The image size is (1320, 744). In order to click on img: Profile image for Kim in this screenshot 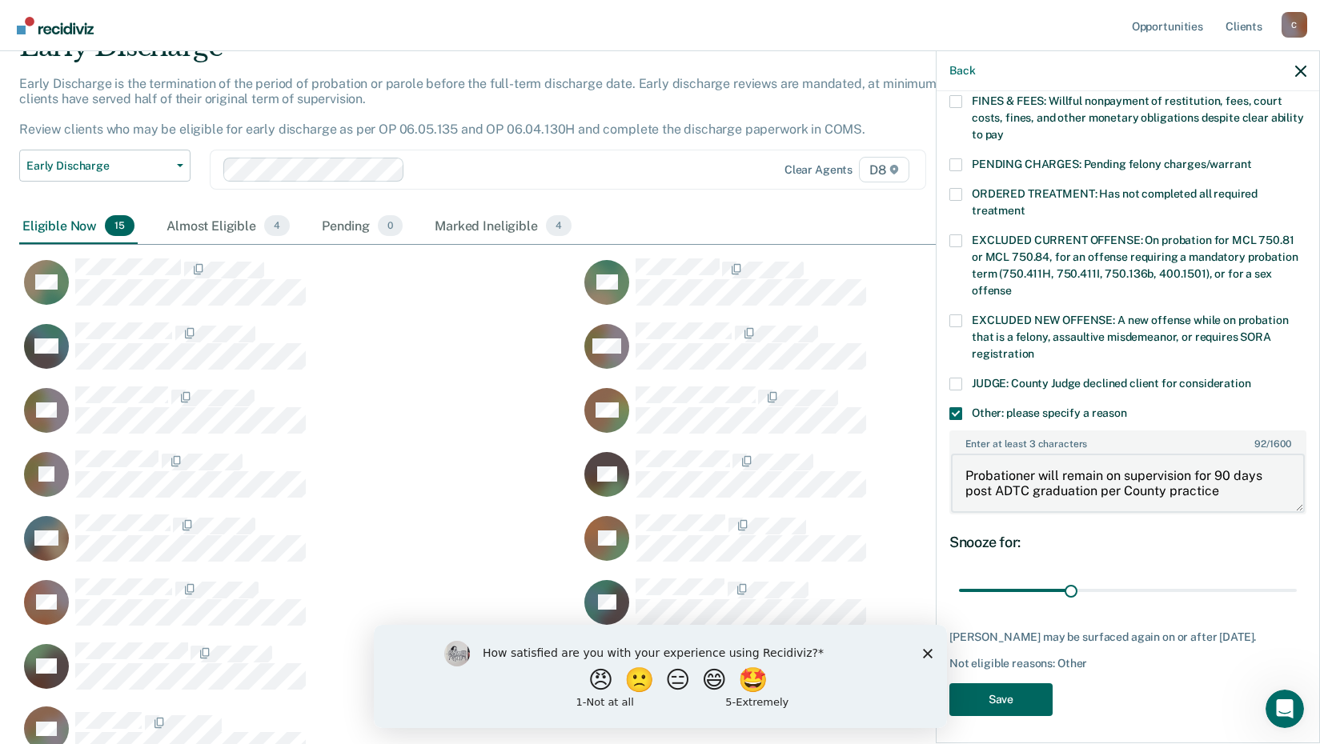, I will do `click(83, 29)`.